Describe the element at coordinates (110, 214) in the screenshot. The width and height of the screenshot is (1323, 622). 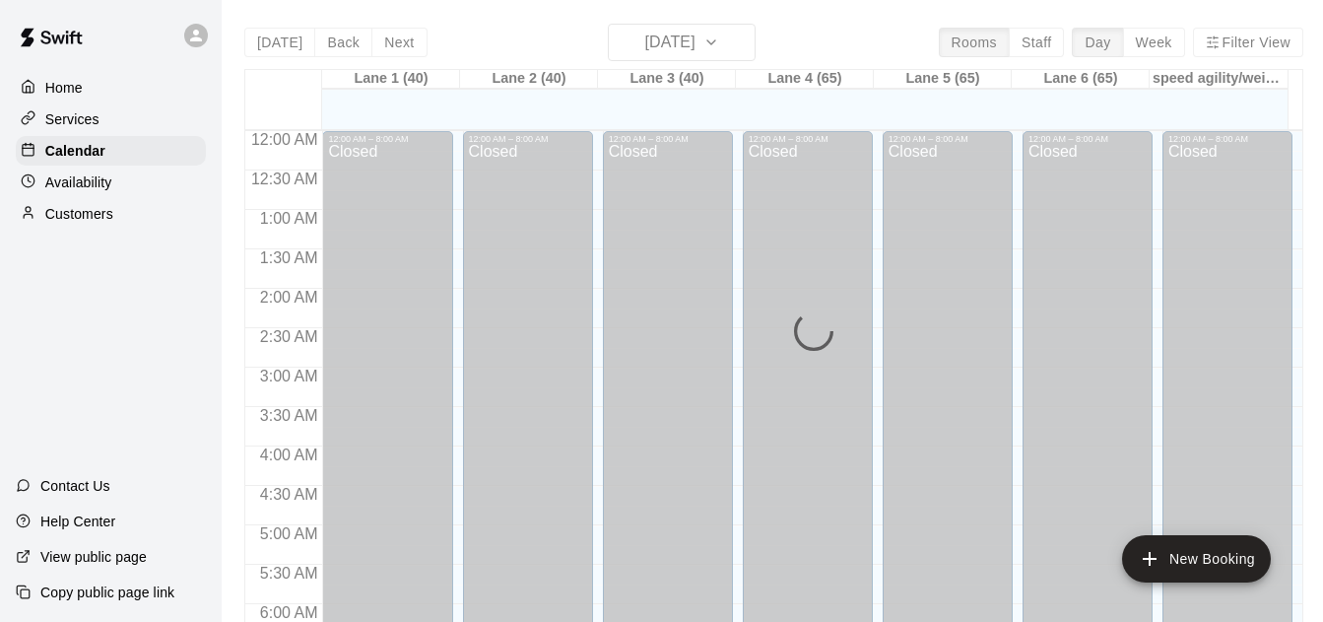
I see `div: Customers` at that location.